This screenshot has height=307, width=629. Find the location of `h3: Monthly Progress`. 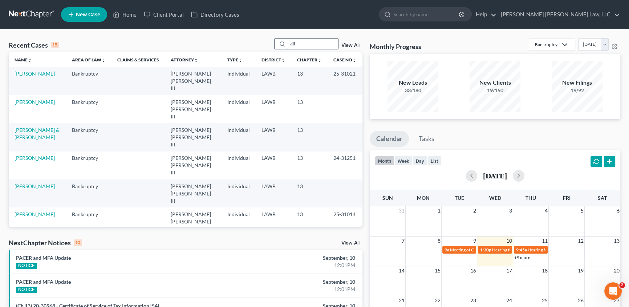

h3: Monthly Progress is located at coordinates (396, 47).